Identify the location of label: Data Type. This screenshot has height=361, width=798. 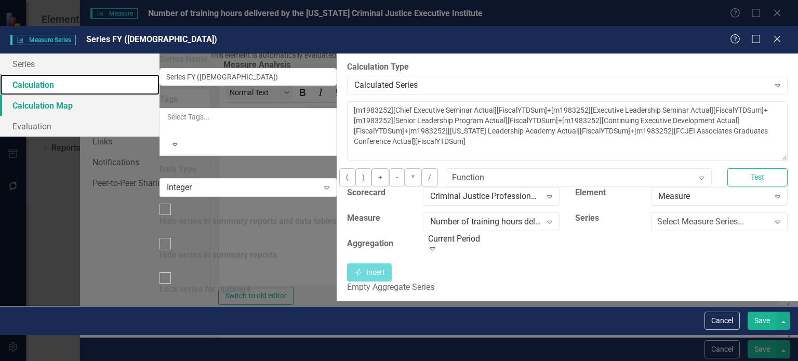
(248, 169).